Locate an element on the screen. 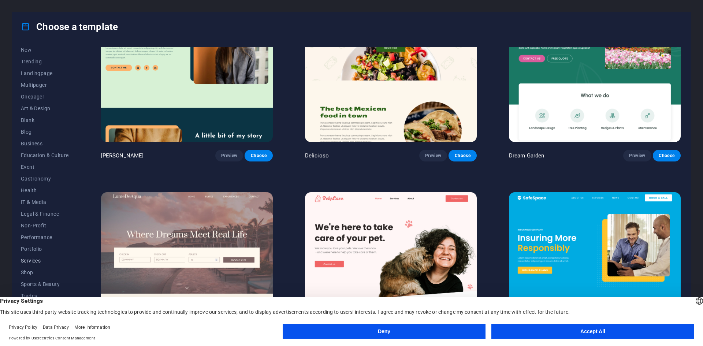 The height and width of the screenshot is (346, 703). button: Business is located at coordinates (45, 143).